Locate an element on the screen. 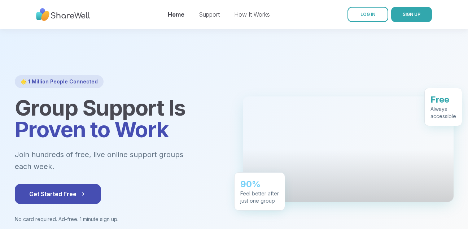  button: Get Started Free is located at coordinates (58, 194).